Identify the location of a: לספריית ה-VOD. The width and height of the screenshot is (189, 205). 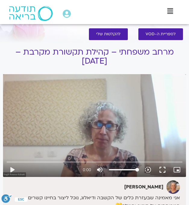
(161, 34).